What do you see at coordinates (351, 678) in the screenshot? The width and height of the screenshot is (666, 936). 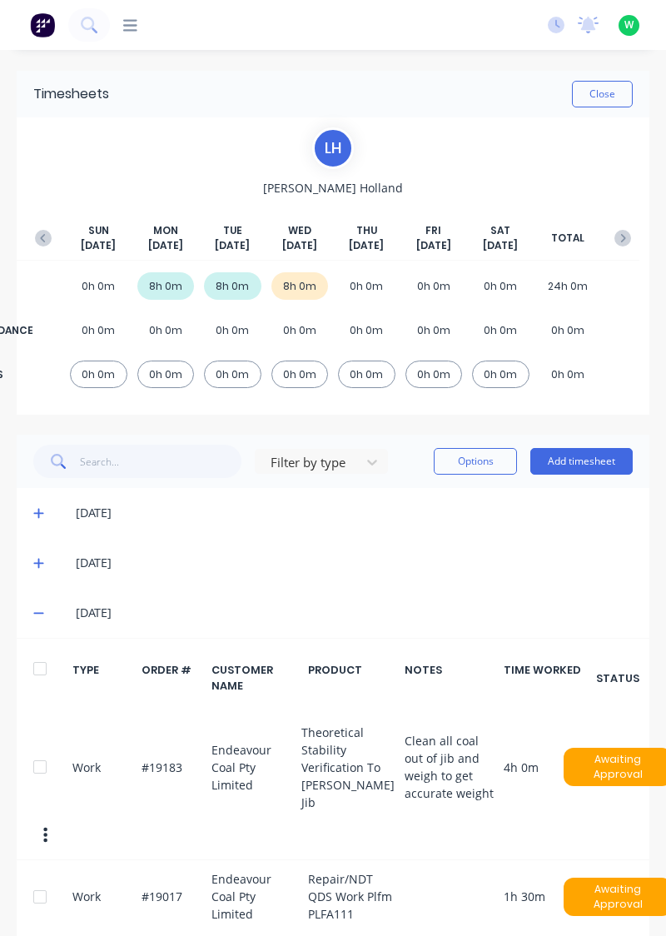 I see `div: PRODUCT` at bounding box center [351, 678].